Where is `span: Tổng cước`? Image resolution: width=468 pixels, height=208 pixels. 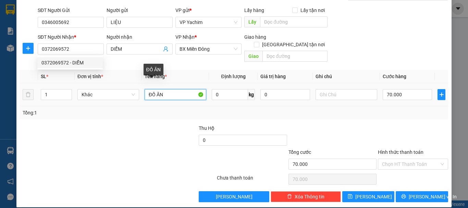 span: Tổng cước is located at coordinates (300, 152).